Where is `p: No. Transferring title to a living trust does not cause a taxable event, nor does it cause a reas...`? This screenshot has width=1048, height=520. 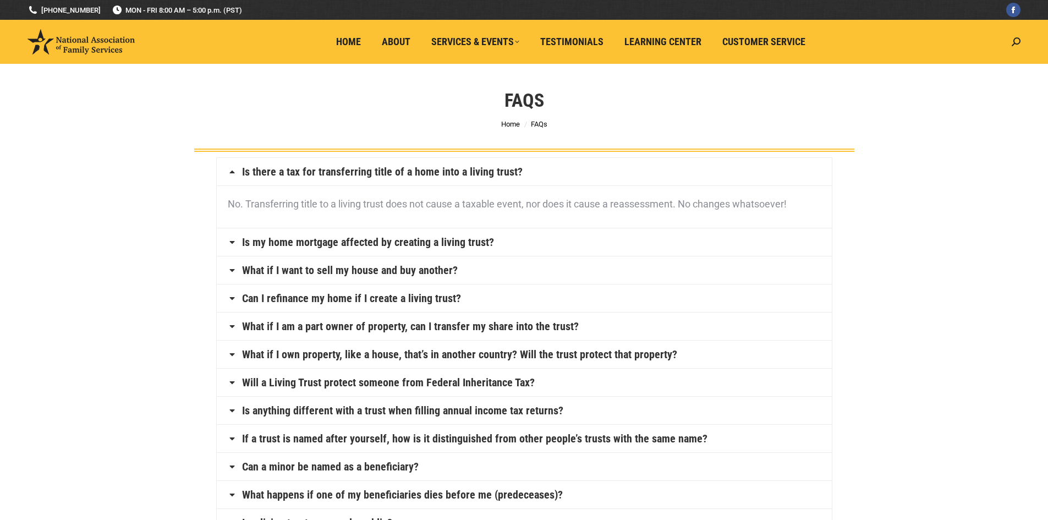
p: No. Transferring title to a living trust does not cause a taxable event, nor does it cause a reas... is located at coordinates (524, 204).